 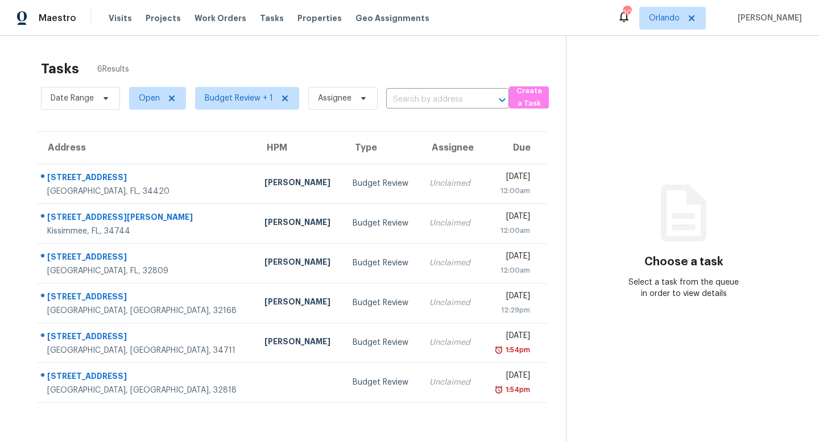 What do you see at coordinates (529, 97) in the screenshot?
I see `button: Create a Task` at bounding box center [529, 97].